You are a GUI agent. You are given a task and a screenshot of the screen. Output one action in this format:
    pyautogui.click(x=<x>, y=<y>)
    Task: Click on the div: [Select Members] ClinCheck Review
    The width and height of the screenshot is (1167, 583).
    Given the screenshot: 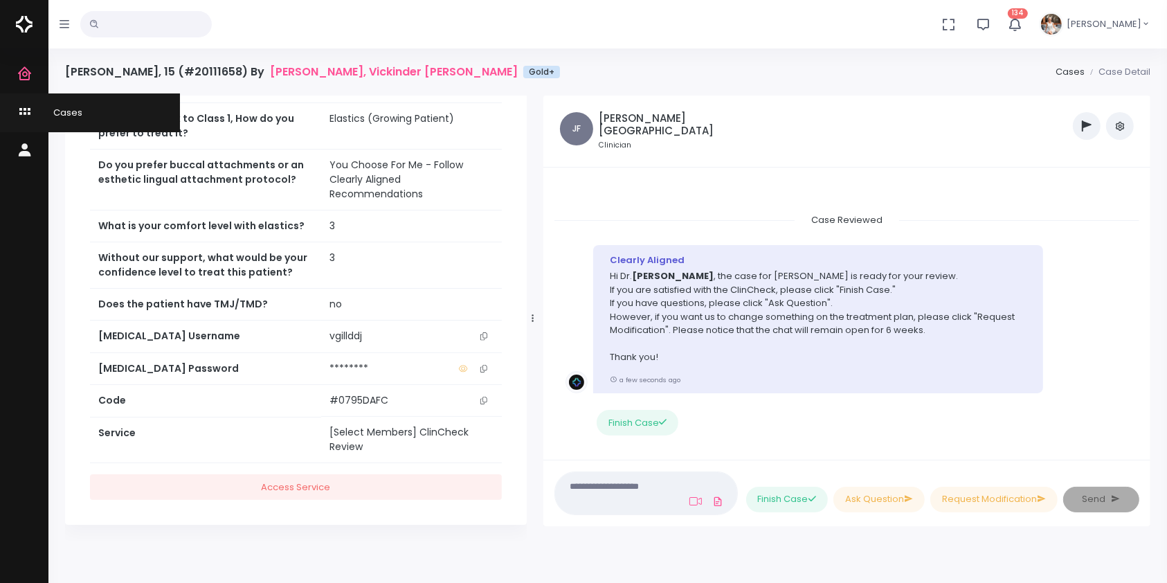 What is the action you would take?
    pyautogui.click(x=411, y=440)
    